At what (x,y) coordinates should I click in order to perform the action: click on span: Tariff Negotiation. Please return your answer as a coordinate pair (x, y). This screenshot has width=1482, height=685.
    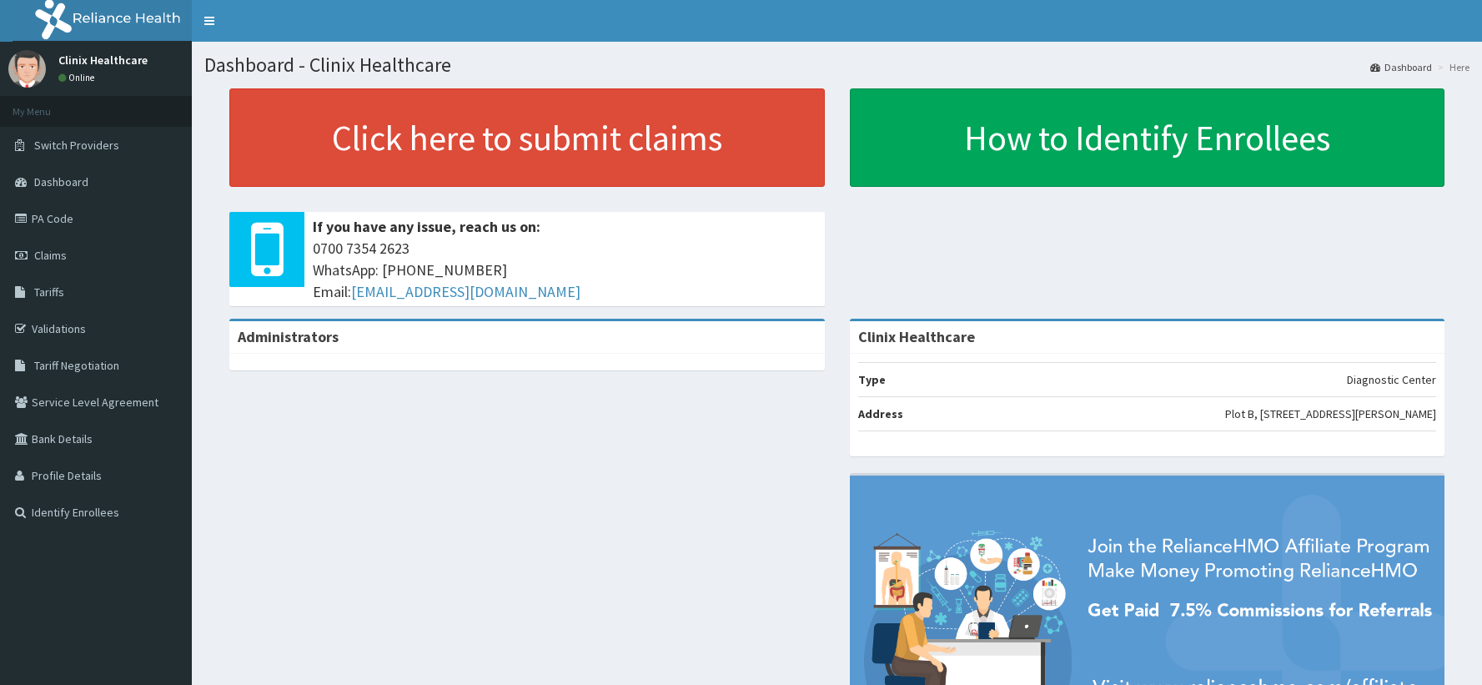
    Looking at the image, I should click on (77, 365).